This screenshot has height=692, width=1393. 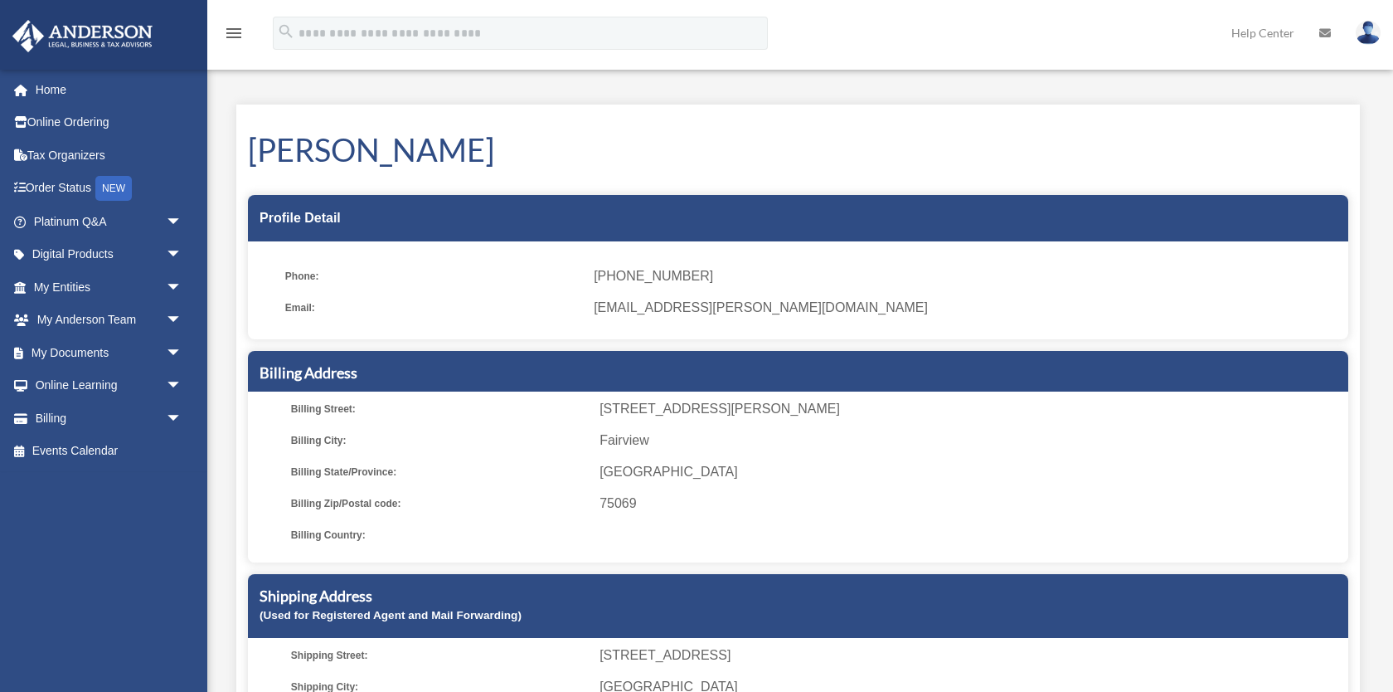 What do you see at coordinates (109, 287) in the screenshot?
I see `a: My Entitiesarrow_drop_down` at bounding box center [109, 287].